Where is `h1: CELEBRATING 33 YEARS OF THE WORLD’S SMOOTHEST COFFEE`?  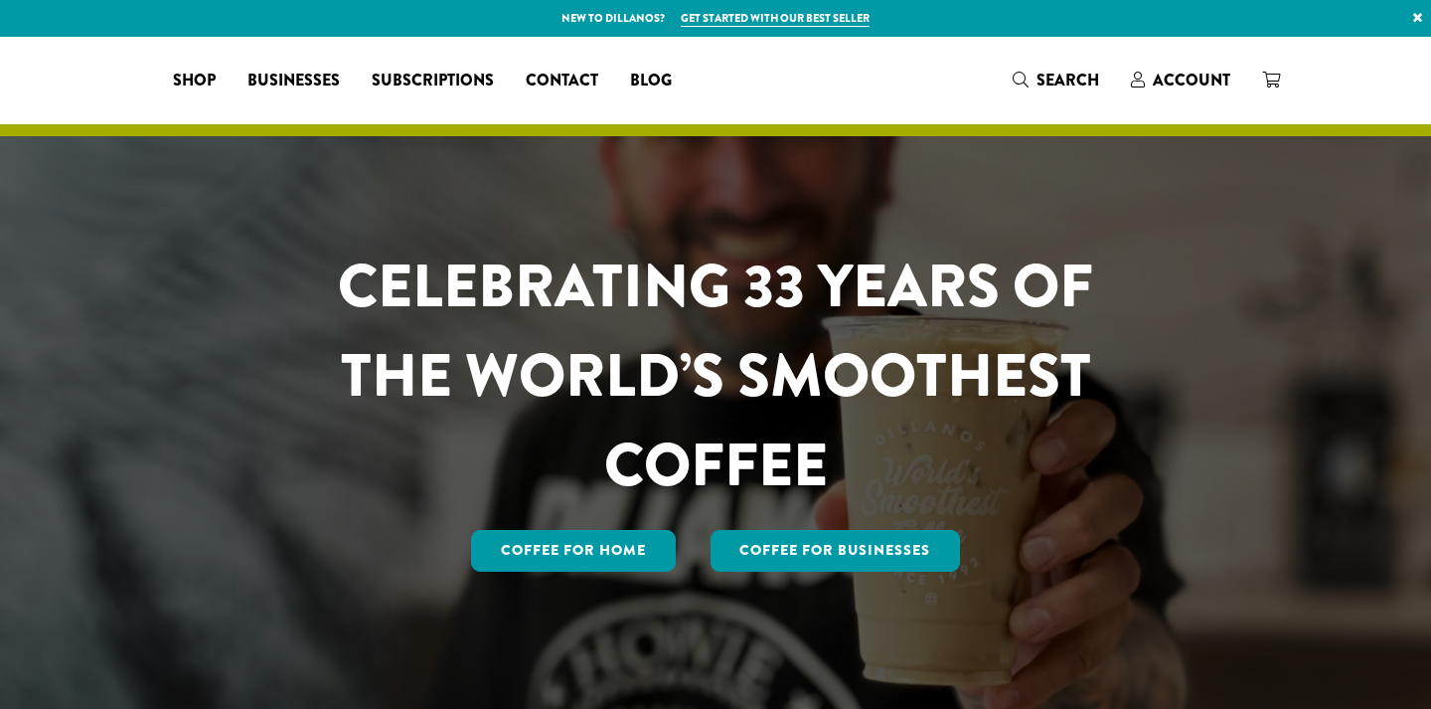
h1: CELEBRATING 33 YEARS OF THE WORLD’S SMOOTHEST COFFEE is located at coordinates (716, 376).